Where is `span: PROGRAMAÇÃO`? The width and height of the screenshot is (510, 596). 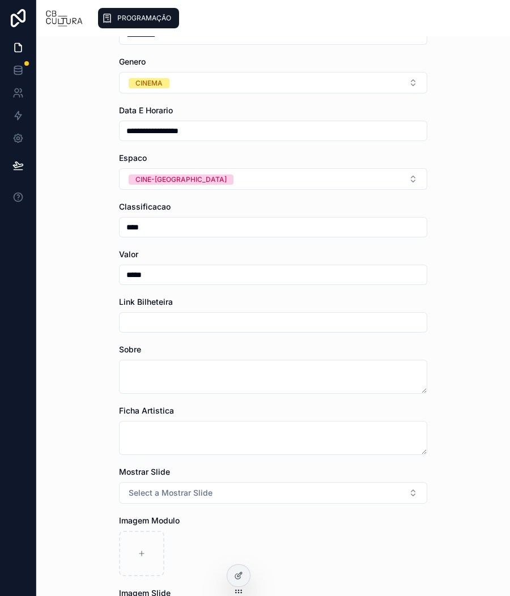 span: PROGRAMAÇÃO is located at coordinates (144, 18).